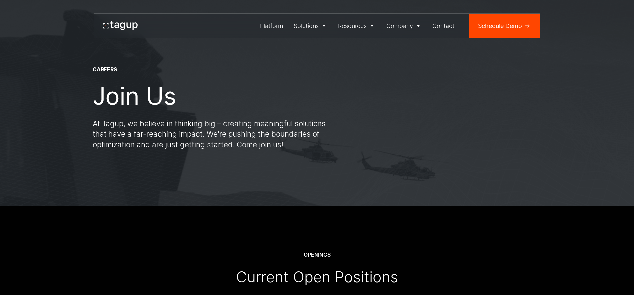  Describe the element at coordinates (134, 95) in the screenshot. I see `h1: Join Us` at that location.